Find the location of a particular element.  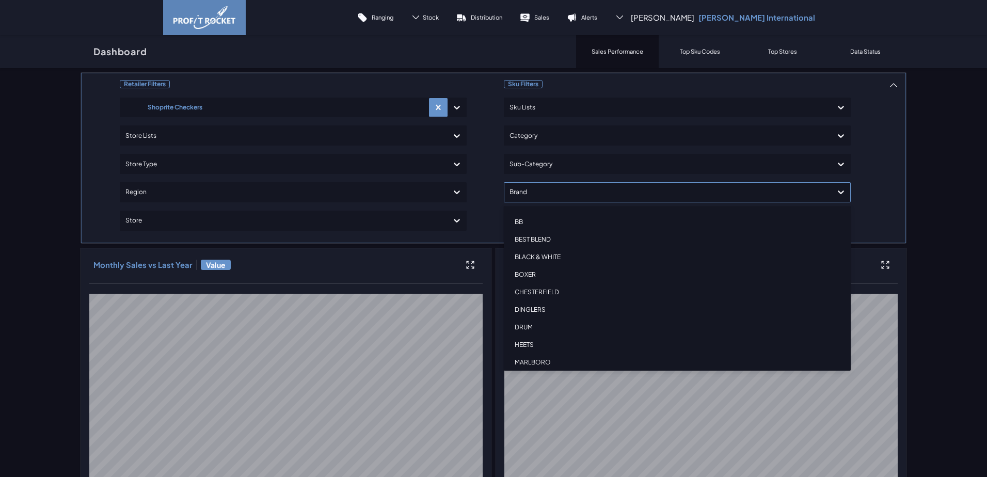

a: Dashboard is located at coordinates (120, 52).